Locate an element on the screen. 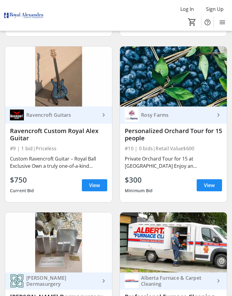 Image resolution: width=232 pixels, height=296 pixels. img: Ravencroft Guitars is located at coordinates (17, 115).